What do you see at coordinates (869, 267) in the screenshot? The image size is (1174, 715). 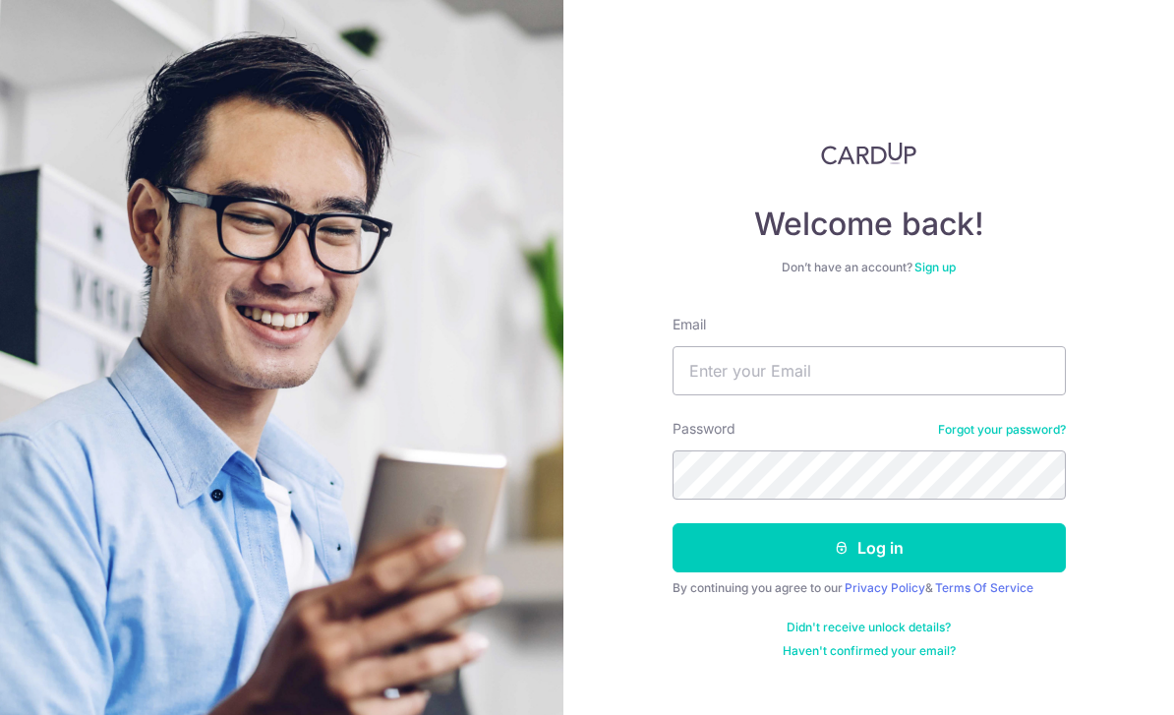 I see `div: Don’t have an account?` at bounding box center [869, 267].